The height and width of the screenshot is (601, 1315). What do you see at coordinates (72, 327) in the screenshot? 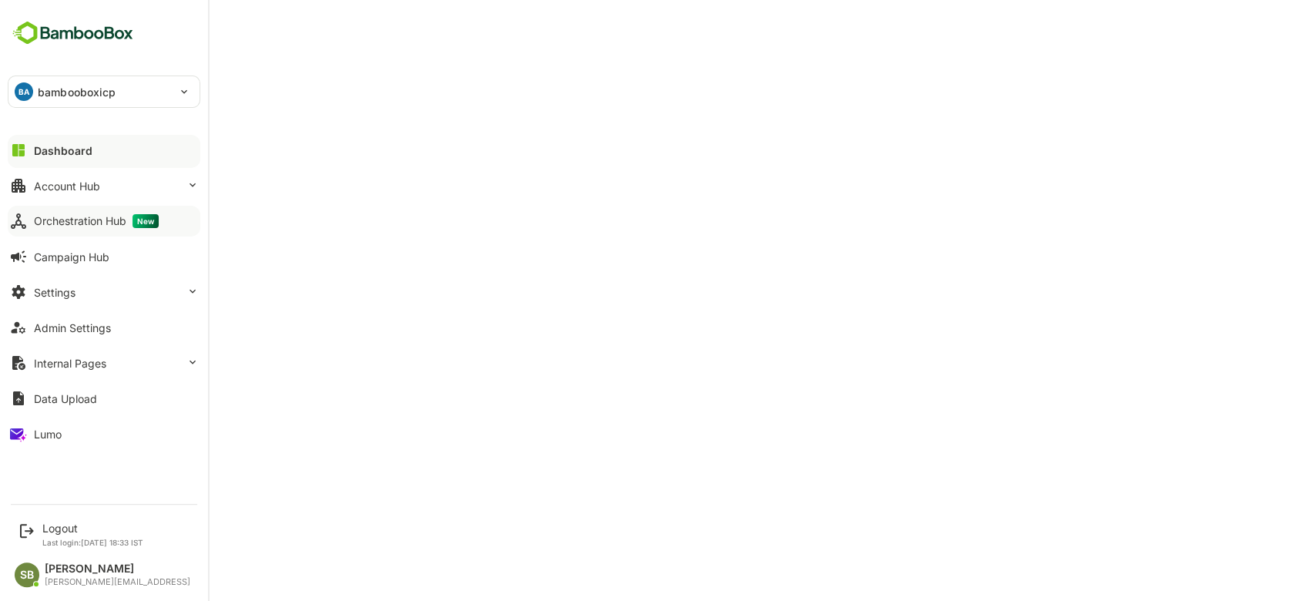
I see `div: Admin Settings` at bounding box center [72, 327].